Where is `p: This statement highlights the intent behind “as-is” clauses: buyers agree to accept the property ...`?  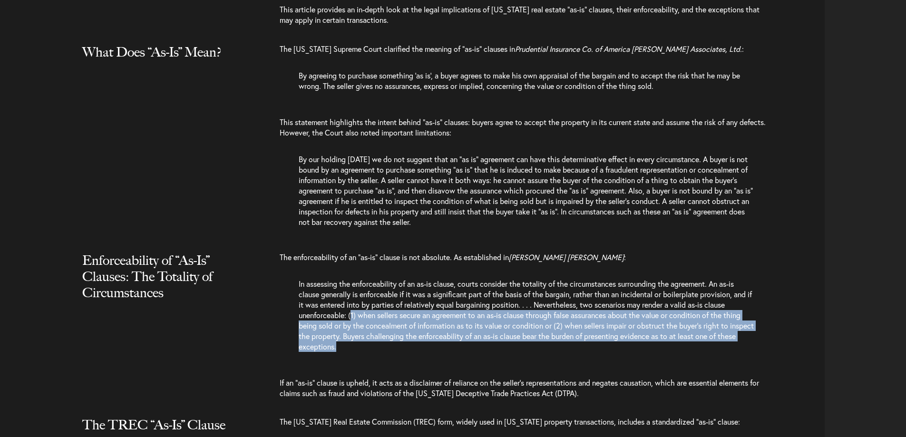
p: This statement highlights the intent behind “as-is” clauses: buyers agree to accept the property ... is located at coordinates (525, 127).